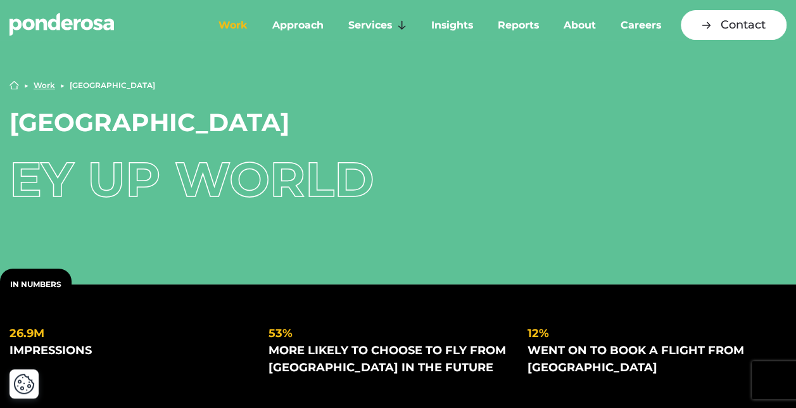 The height and width of the screenshot is (408, 796). Describe the element at coordinates (24, 384) in the screenshot. I see `img: Revisit consent button` at that location.